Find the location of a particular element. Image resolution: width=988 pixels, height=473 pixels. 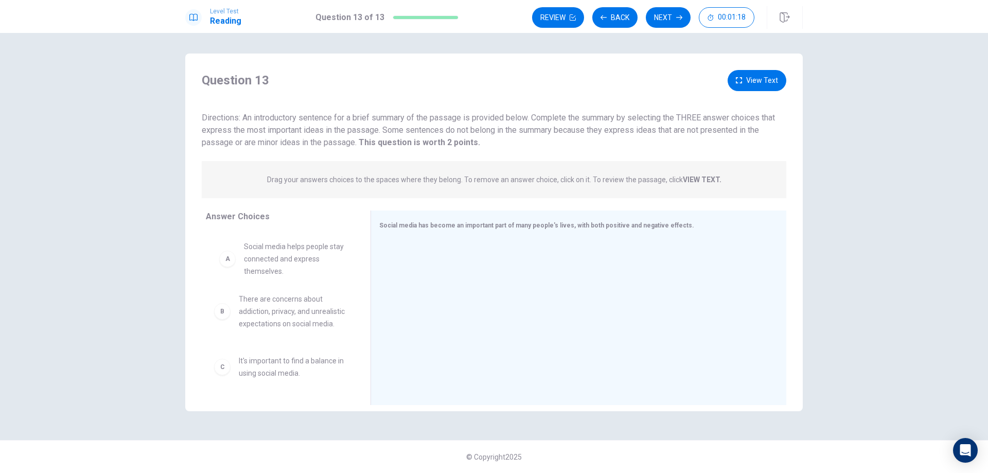

strong: This question is worth 2 points. is located at coordinates (418, 142).